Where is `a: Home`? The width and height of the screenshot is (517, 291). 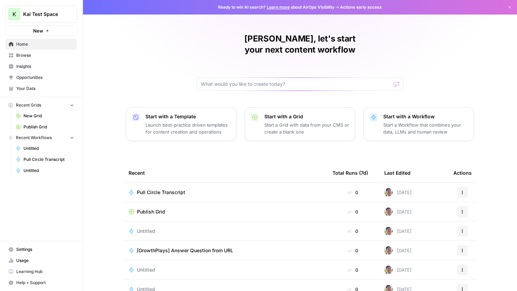
a: Home is located at coordinates (41, 44).